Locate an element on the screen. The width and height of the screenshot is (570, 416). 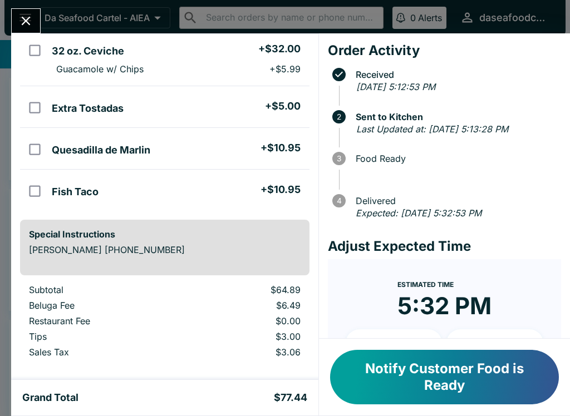
span: Delivered is located at coordinates (455, 201).